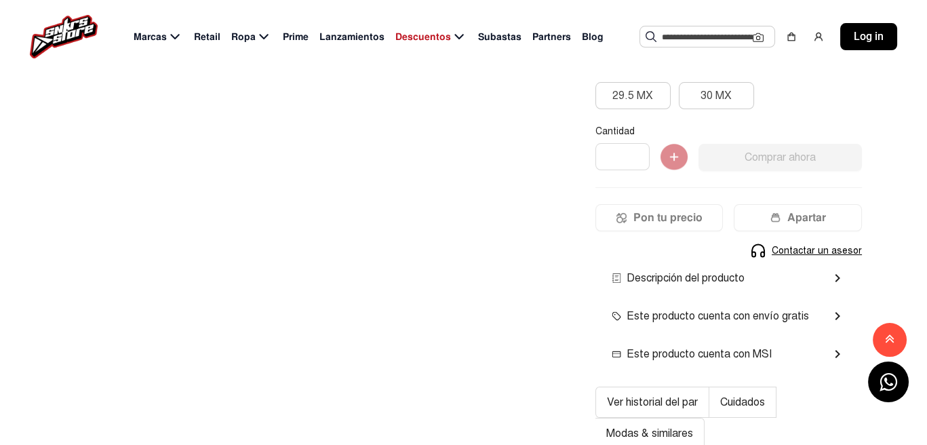 The height and width of the screenshot is (445, 927). What do you see at coordinates (150, 37) in the screenshot?
I see `span: Marcas` at bounding box center [150, 37].